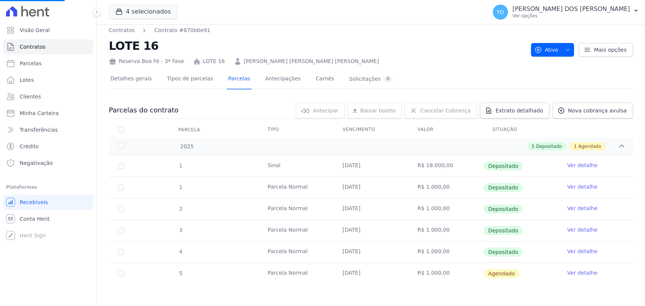  Describe the element at coordinates (144, 110) in the screenshot. I see `h3: Parcelas do contrato` at that location.